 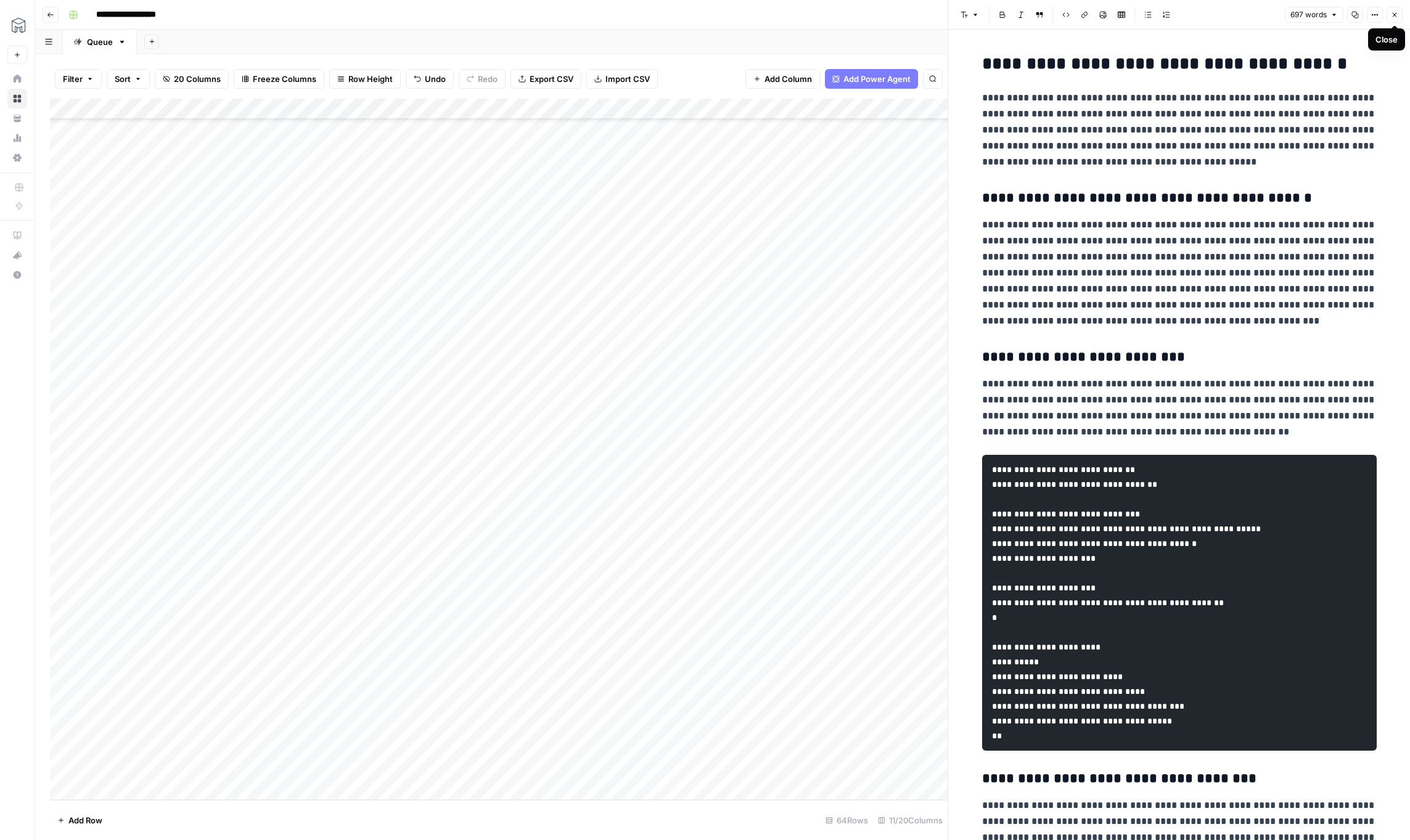 I want to click on a: Home, so click(x=17, y=79).